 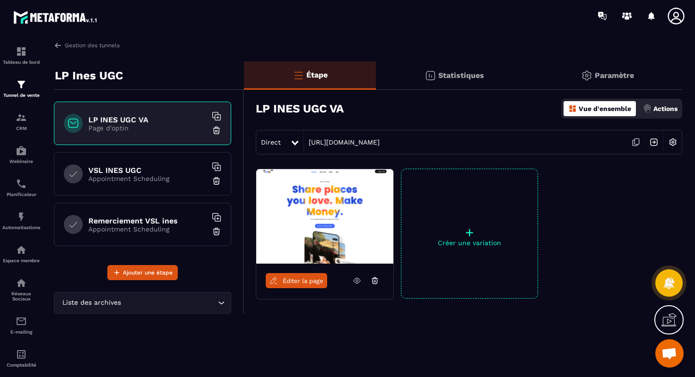 I want to click on h6: Remerciement VSL ines, so click(x=148, y=221).